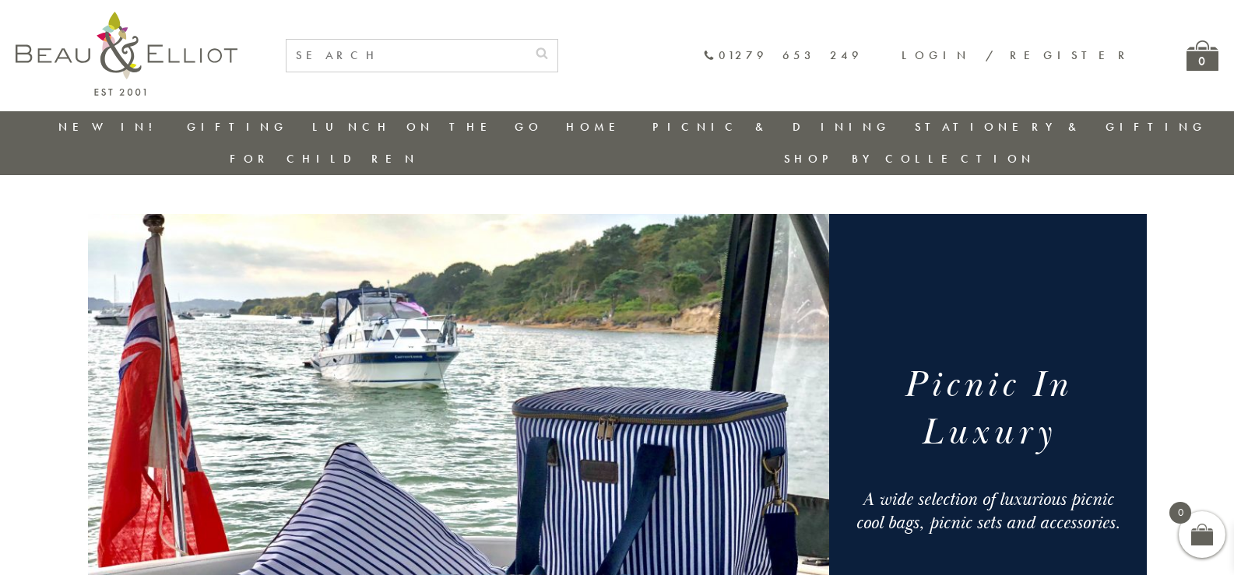 The image size is (1234, 575). What do you see at coordinates (406, 55) in the screenshot?
I see `input: SEARCH` at bounding box center [406, 55].